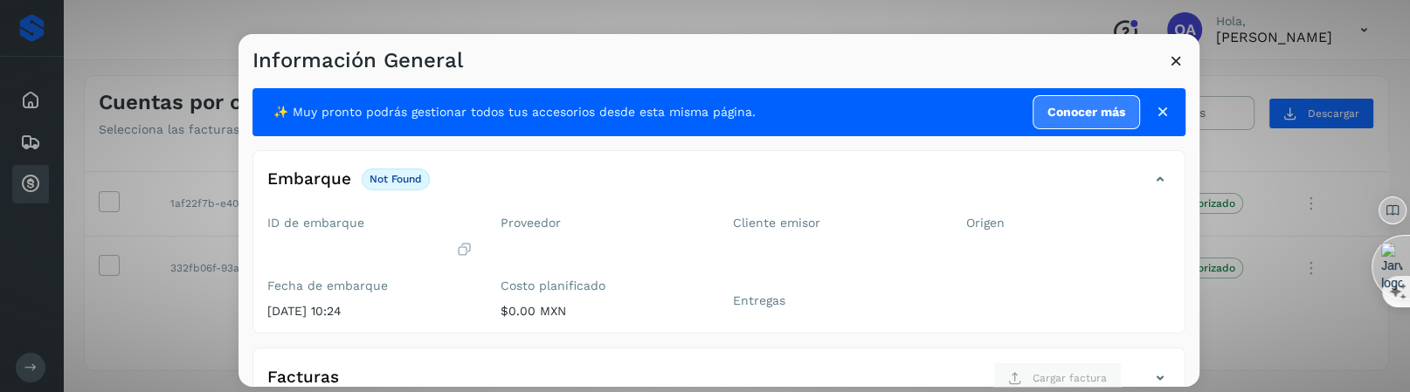 This screenshot has width=1410, height=392. Describe the element at coordinates (303, 377) in the screenshot. I see `h4: Facturas` at that location.